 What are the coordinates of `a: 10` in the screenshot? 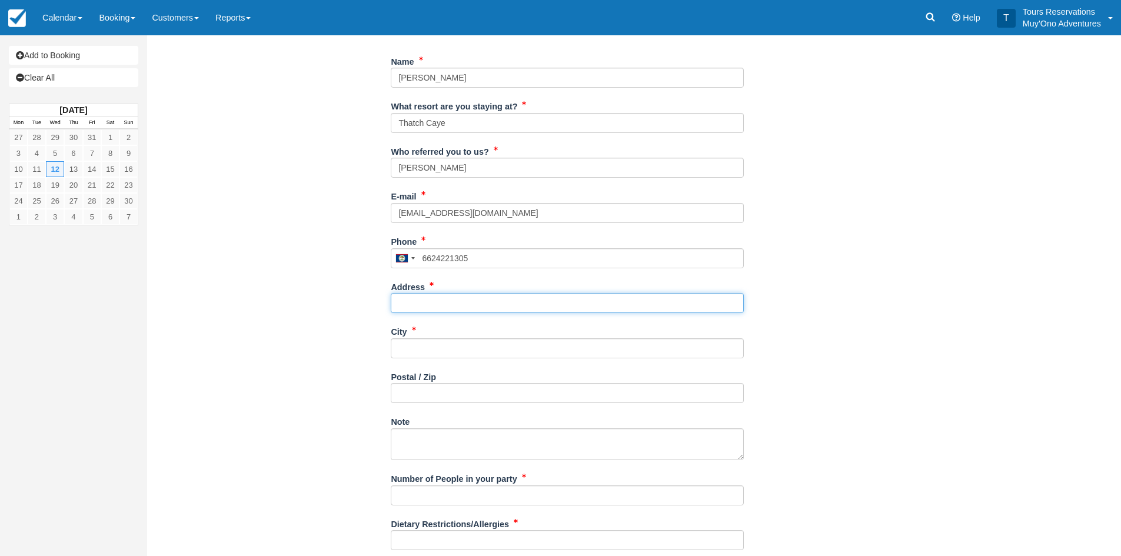 It's located at (18, 169).